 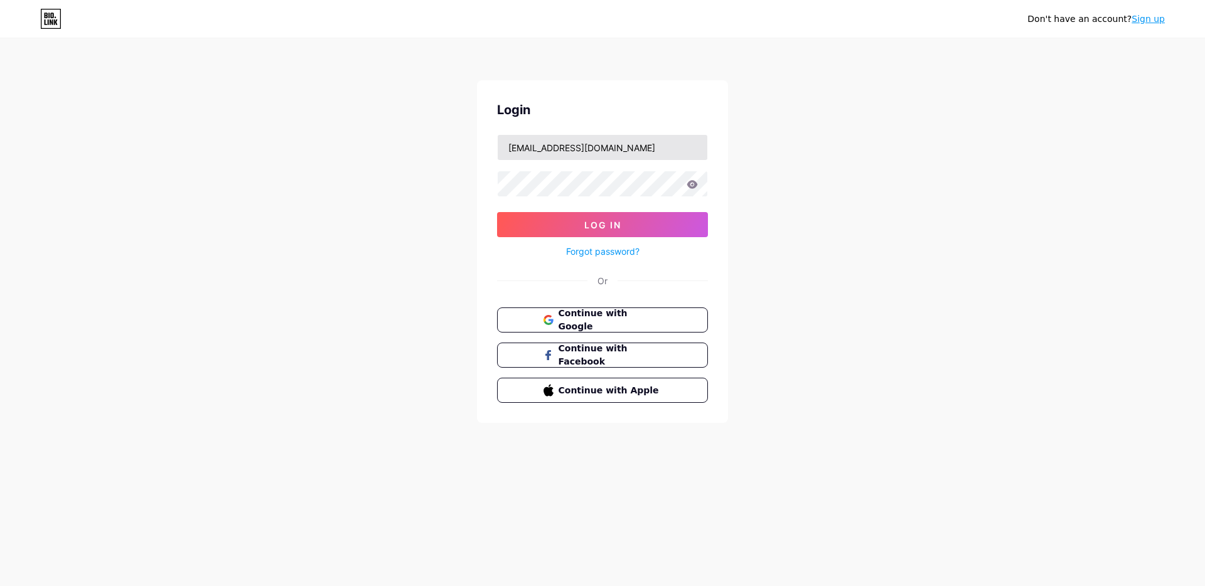 I want to click on input: Username, so click(x=603, y=148).